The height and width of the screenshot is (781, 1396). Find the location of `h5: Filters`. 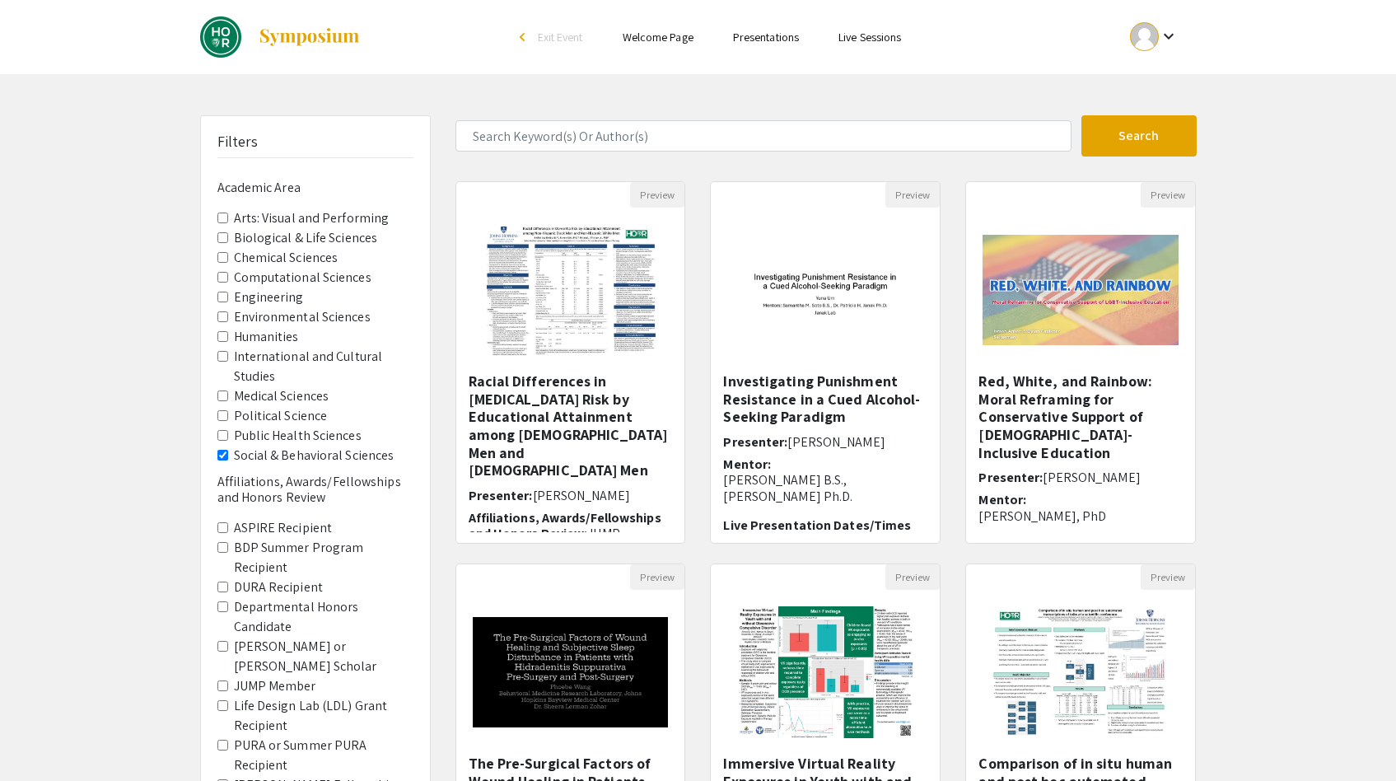

h5: Filters is located at coordinates (238, 142).